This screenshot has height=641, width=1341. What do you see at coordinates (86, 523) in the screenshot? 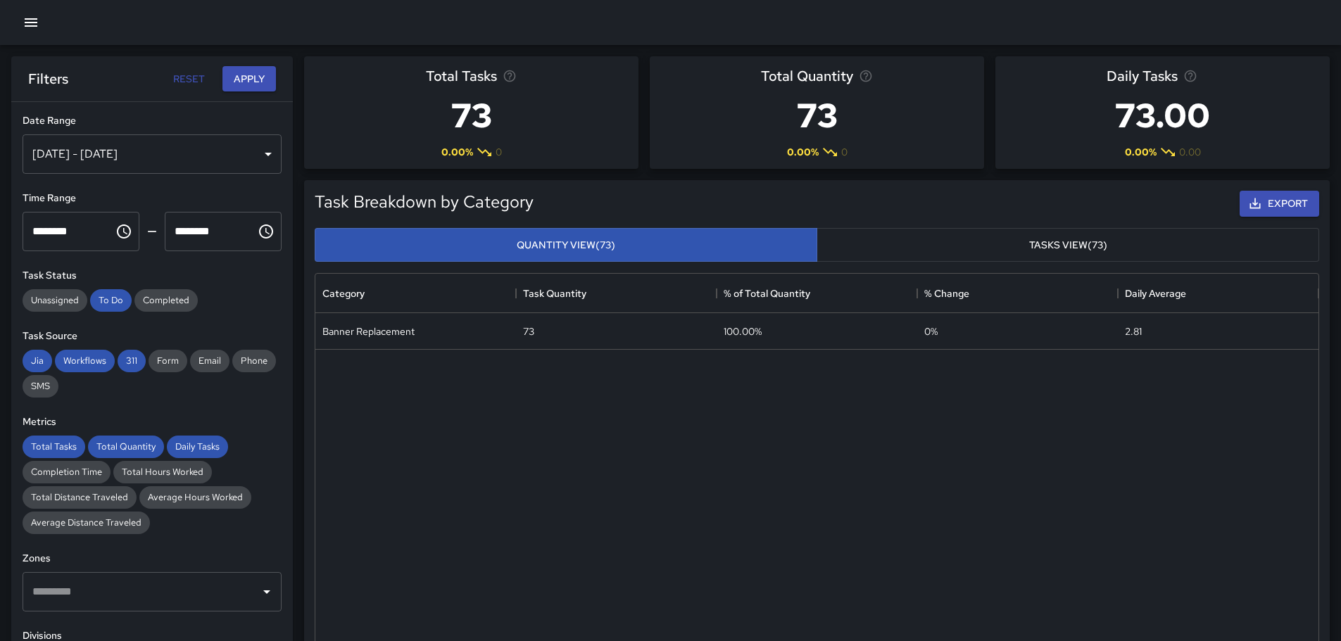
I see `div: Average Distance Traveled` at bounding box center [86, 523].